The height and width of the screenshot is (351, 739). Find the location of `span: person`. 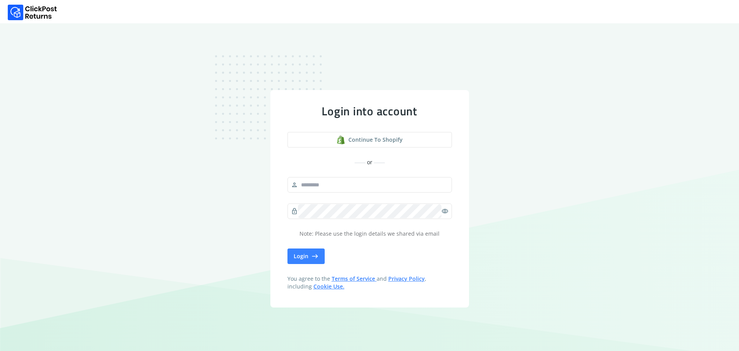

span: person is located at coordinates (294, 185).